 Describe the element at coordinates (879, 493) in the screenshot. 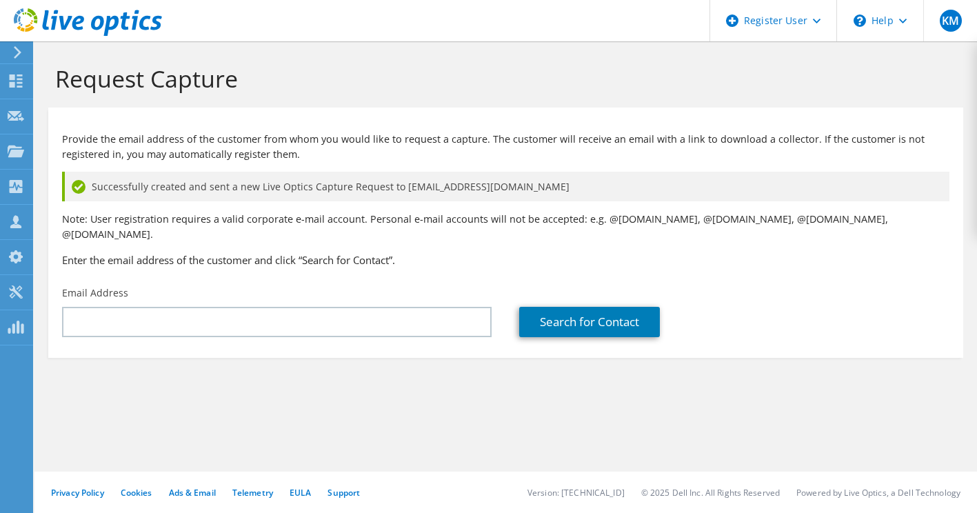

I see `li: Powered by Live Optics, a Dell Technology` at that location.